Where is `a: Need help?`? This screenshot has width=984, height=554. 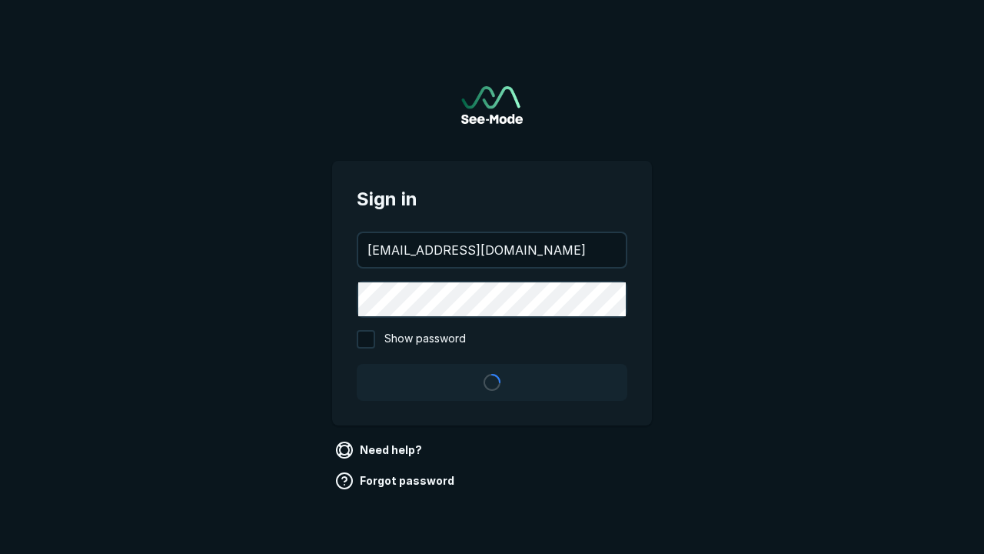 a: Need help? is located at coordinates (380, 450).